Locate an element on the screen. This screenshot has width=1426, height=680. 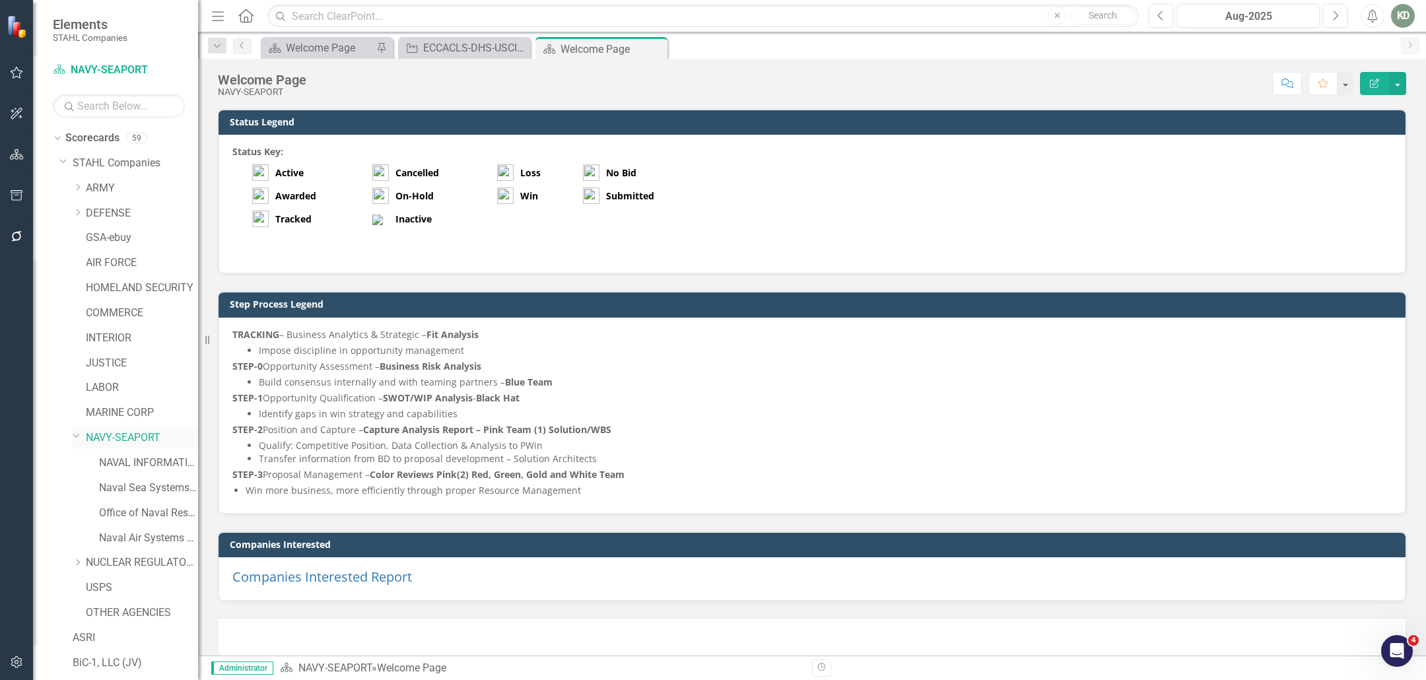
b: Black Hat is located at coordinates (498, 397).